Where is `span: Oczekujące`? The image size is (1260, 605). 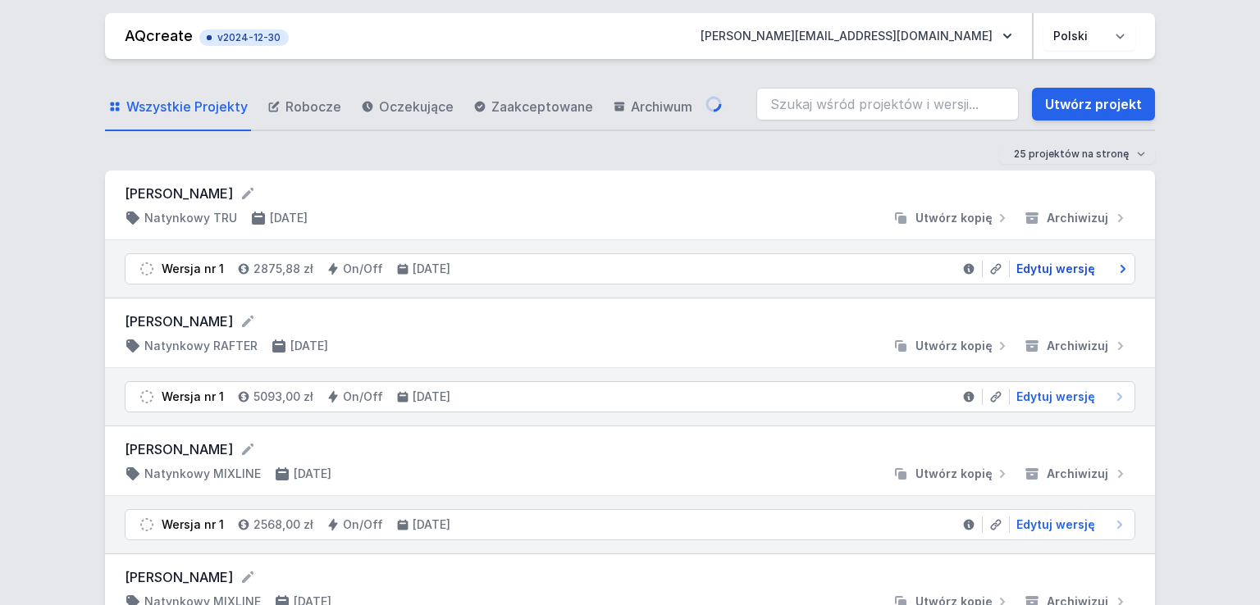 span: Oczekujące is located at coordinates (416, 107).